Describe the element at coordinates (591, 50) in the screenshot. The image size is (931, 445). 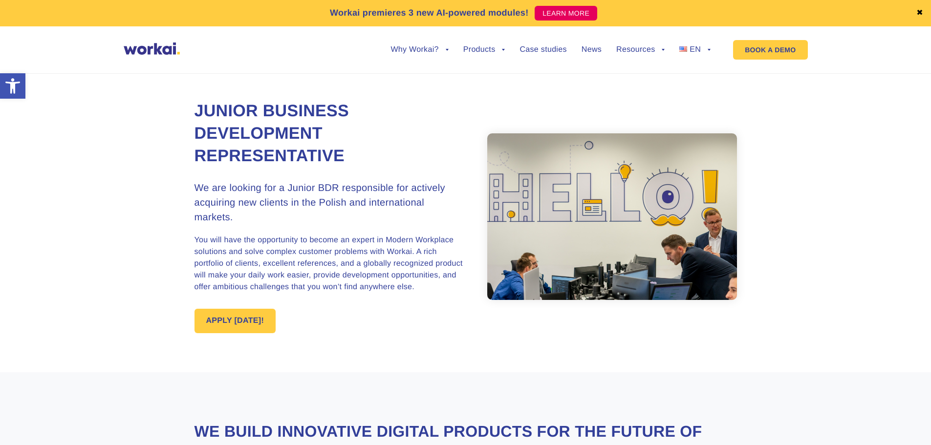
I see `a: News` at that location.